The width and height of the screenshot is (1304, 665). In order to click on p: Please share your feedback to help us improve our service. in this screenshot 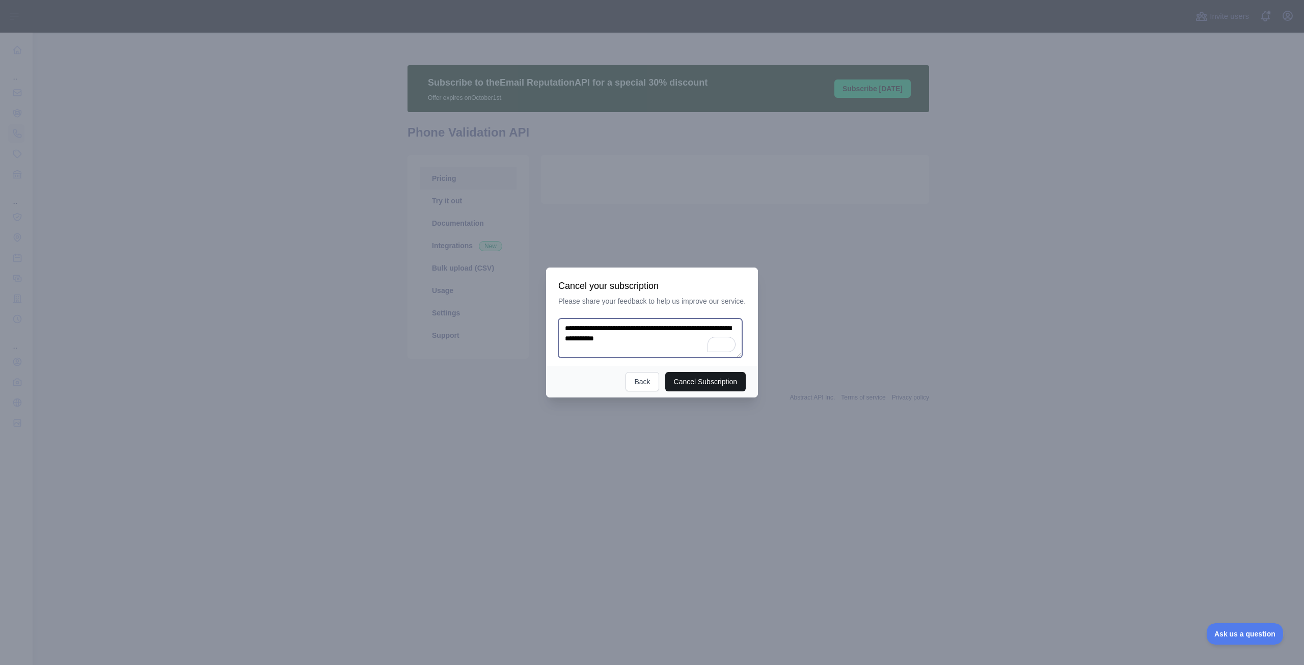, I will do `click(652, 301)`.